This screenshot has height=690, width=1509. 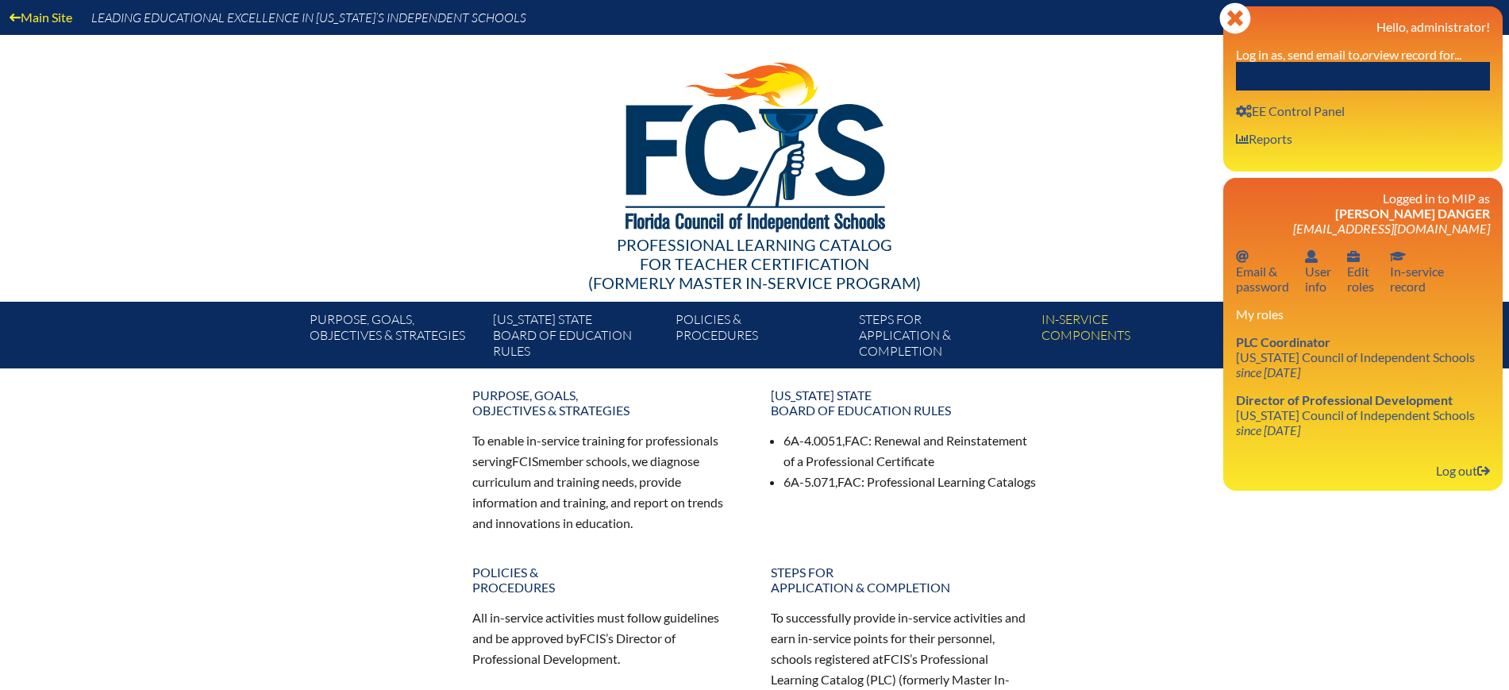 I want to click on svg: Email password, so click(x=1242, y=256).